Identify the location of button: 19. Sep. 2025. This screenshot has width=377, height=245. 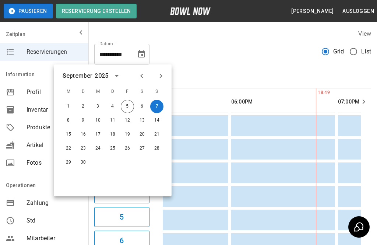
(128, 135).